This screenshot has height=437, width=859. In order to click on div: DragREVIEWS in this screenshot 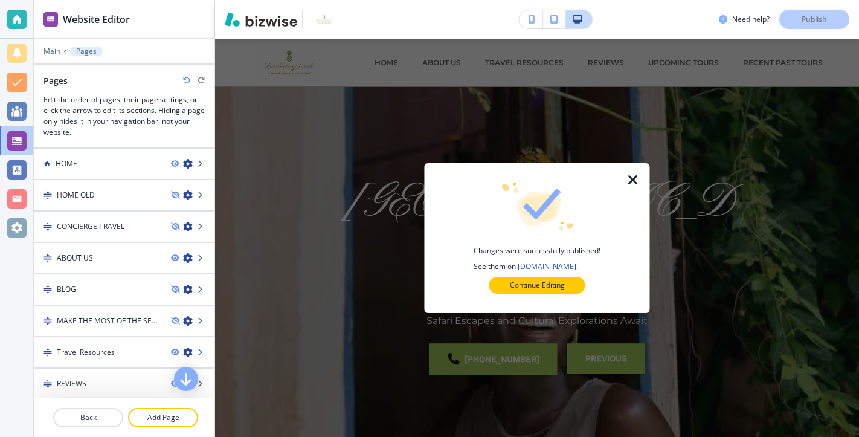, I will do `click(124, 384)`.